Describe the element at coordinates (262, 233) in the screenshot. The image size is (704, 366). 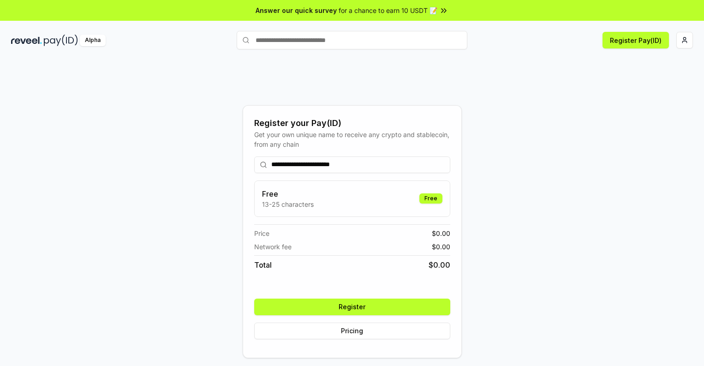
I see `span: Price` at that location.